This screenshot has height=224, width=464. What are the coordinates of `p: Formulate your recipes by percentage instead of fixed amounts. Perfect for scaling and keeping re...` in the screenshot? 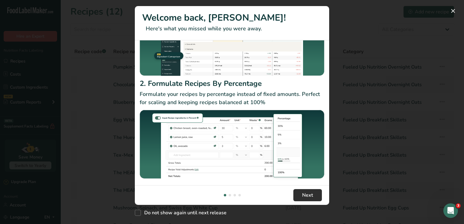 It's located at (232, 98).